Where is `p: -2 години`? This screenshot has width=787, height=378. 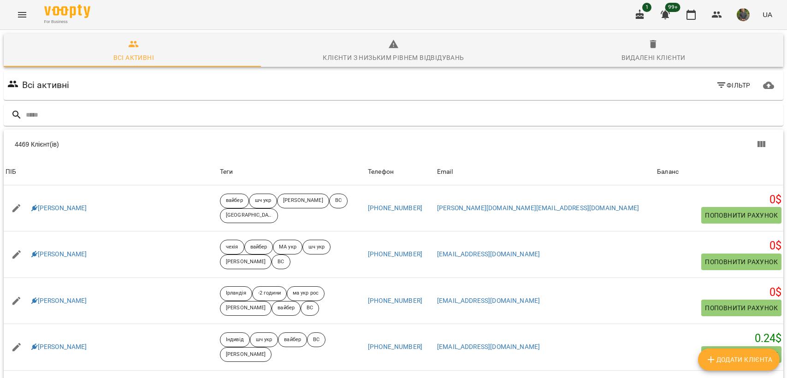
p: -2 години is located at coordinates (269, 293).